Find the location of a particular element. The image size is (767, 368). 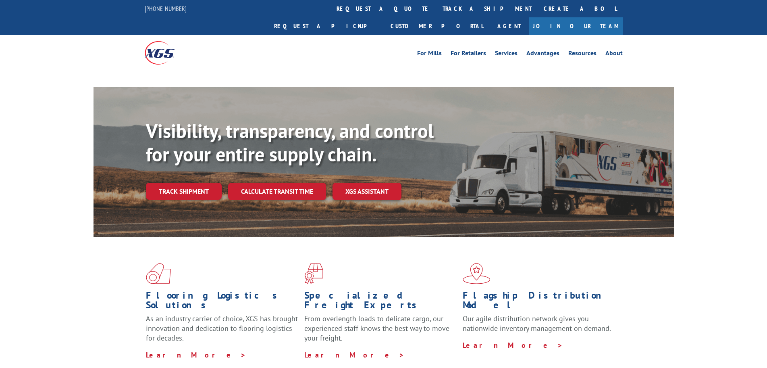

p: From overlength loads to delicate cargo, our experienced staff knows the best way to move your fr... is located at coordinates (381, 331).